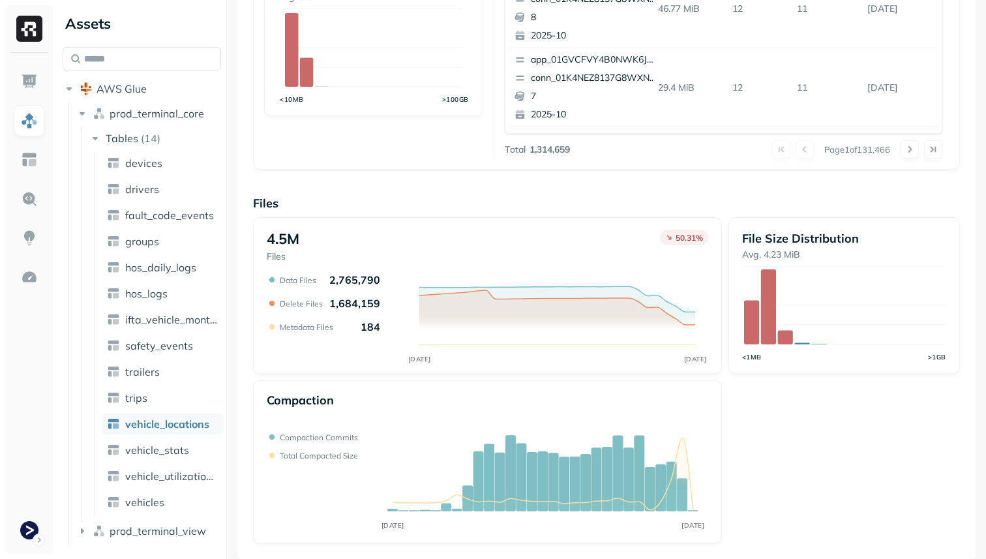 Image resolution: width=986 pixels, height=559 pixels. What do you see at coordinates (158, 531) in the screenshot?
I see `span: prod_terminal_view` at bounding box center [158, 531].